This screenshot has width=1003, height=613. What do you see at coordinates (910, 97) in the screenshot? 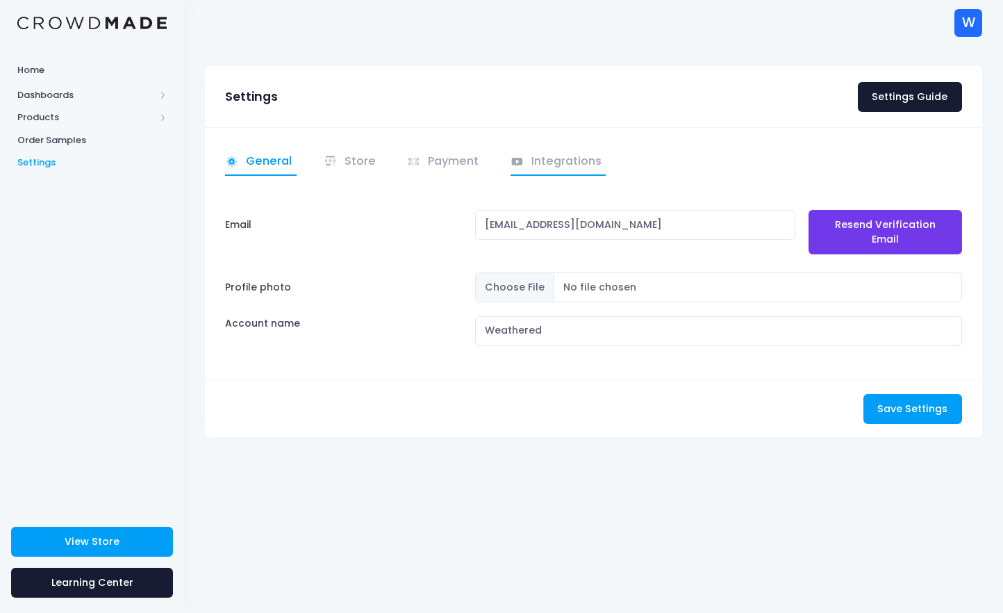
I see `a: Settings Guide` at bounding box center [910, 97].